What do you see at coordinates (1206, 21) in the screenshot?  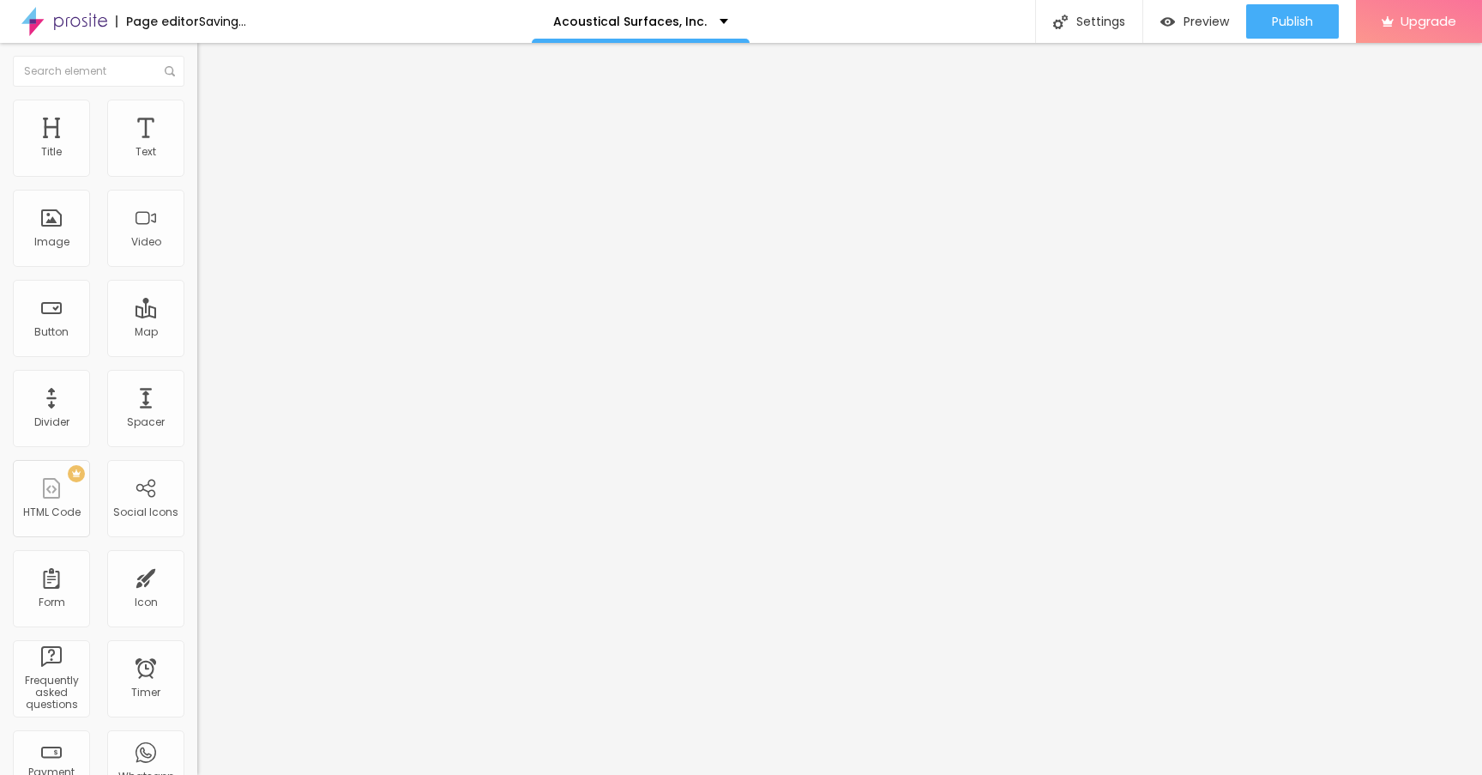 I see `span: Preview` at bounding box center [1206, 21].